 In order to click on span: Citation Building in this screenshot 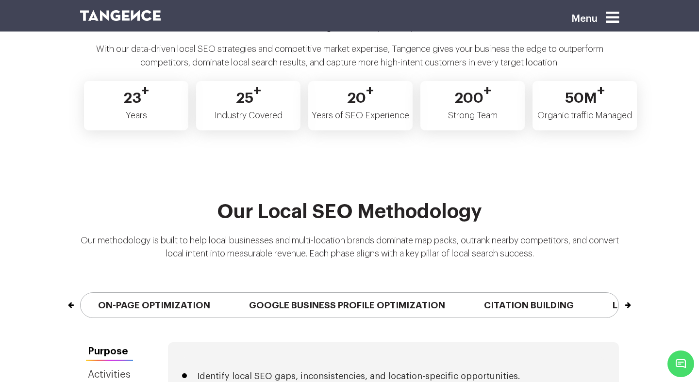, I will do `click(529, 305)`.